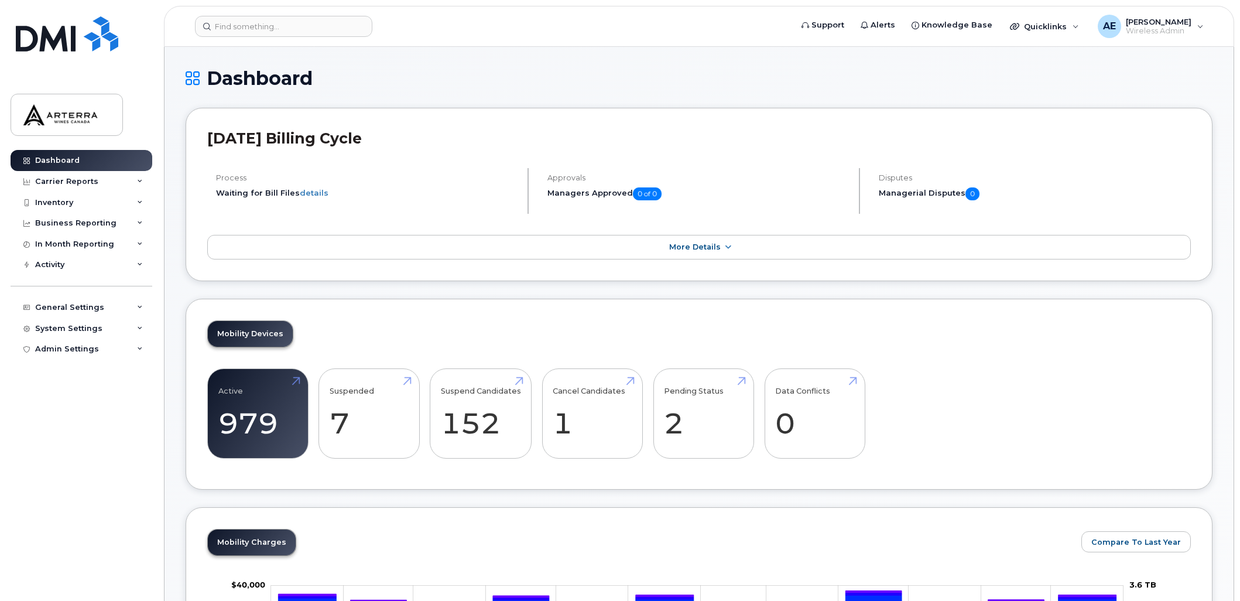 This screenshot has width=1240, height=601. What do you see at coordinates (367, 177) in the screenshot?
I see `h4: Process` at bounding box center [367, 177].